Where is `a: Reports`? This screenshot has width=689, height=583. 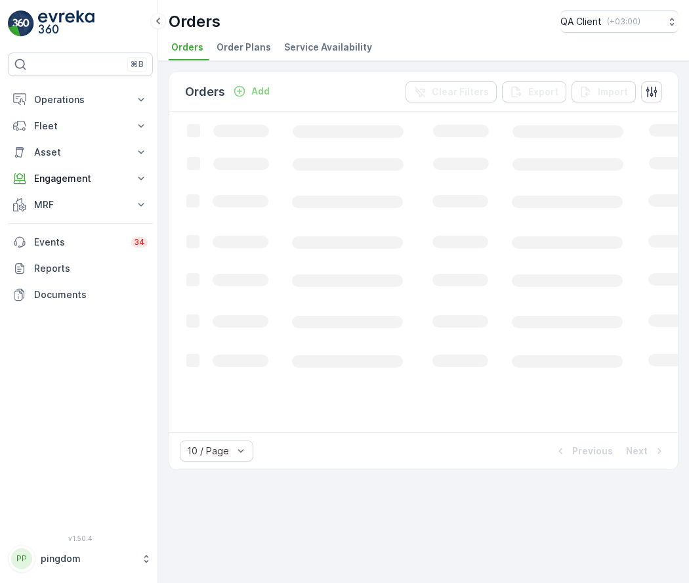
a: Reports is located at coordinates (80, 268).